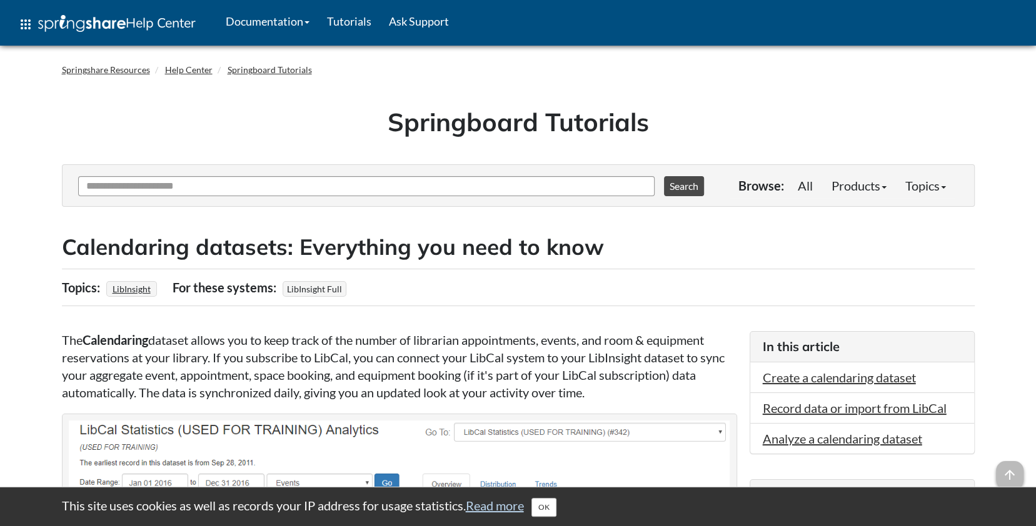 This screenshot has height=526, width=1036. Describe the element at coordinates (839, 378) in the screenshot. I see `a: Create a calendaring dataset` at that location.